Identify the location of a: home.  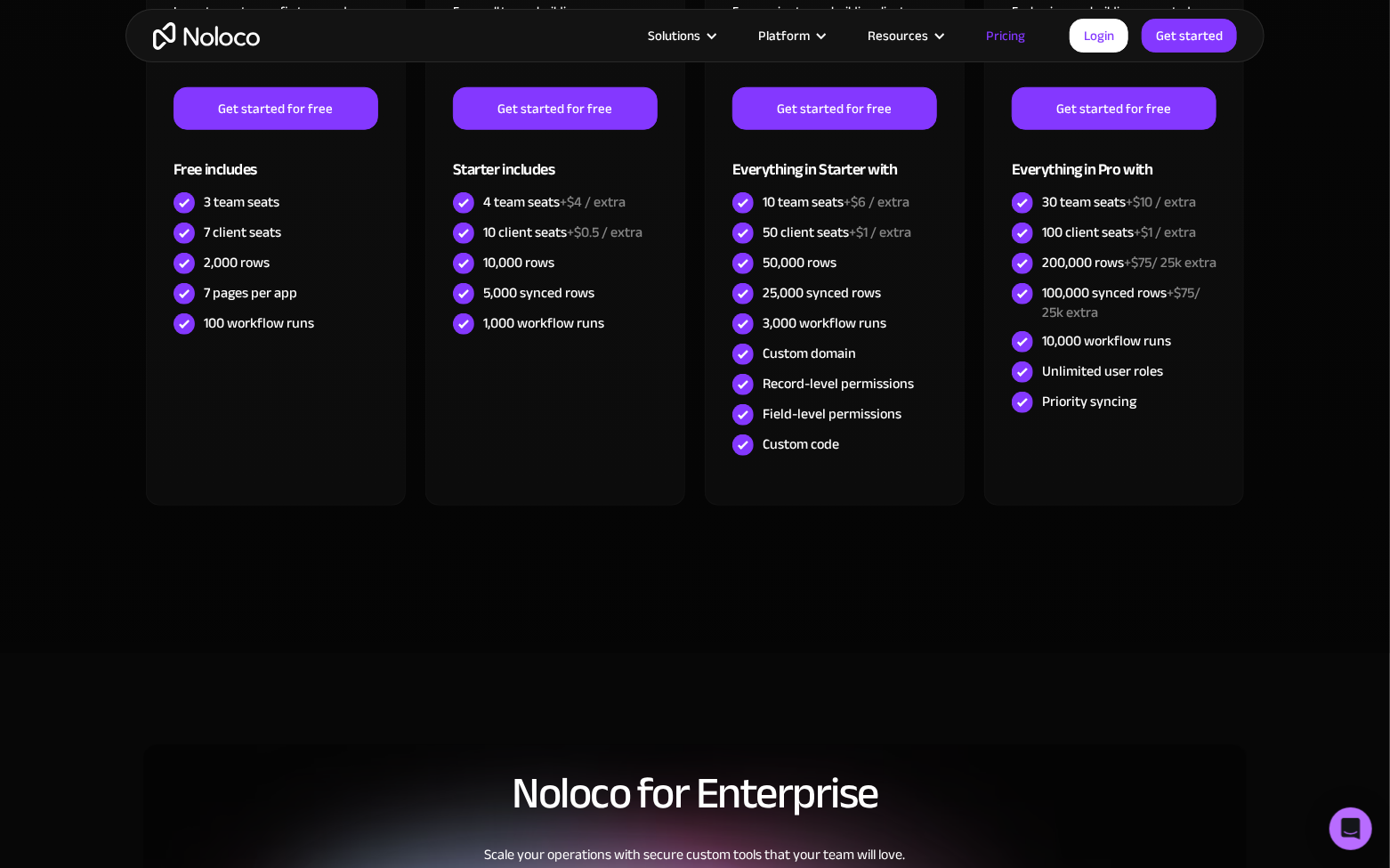
(206, 36).